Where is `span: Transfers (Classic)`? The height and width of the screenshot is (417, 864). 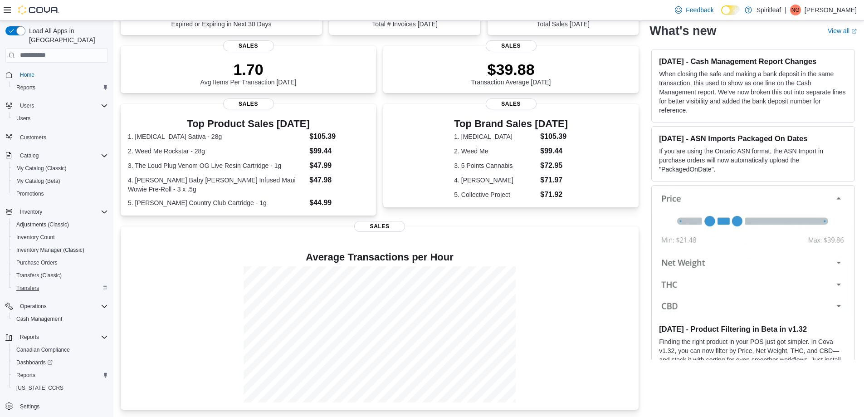 span: Transfers (Classic) is located at coordinates (39, 275).